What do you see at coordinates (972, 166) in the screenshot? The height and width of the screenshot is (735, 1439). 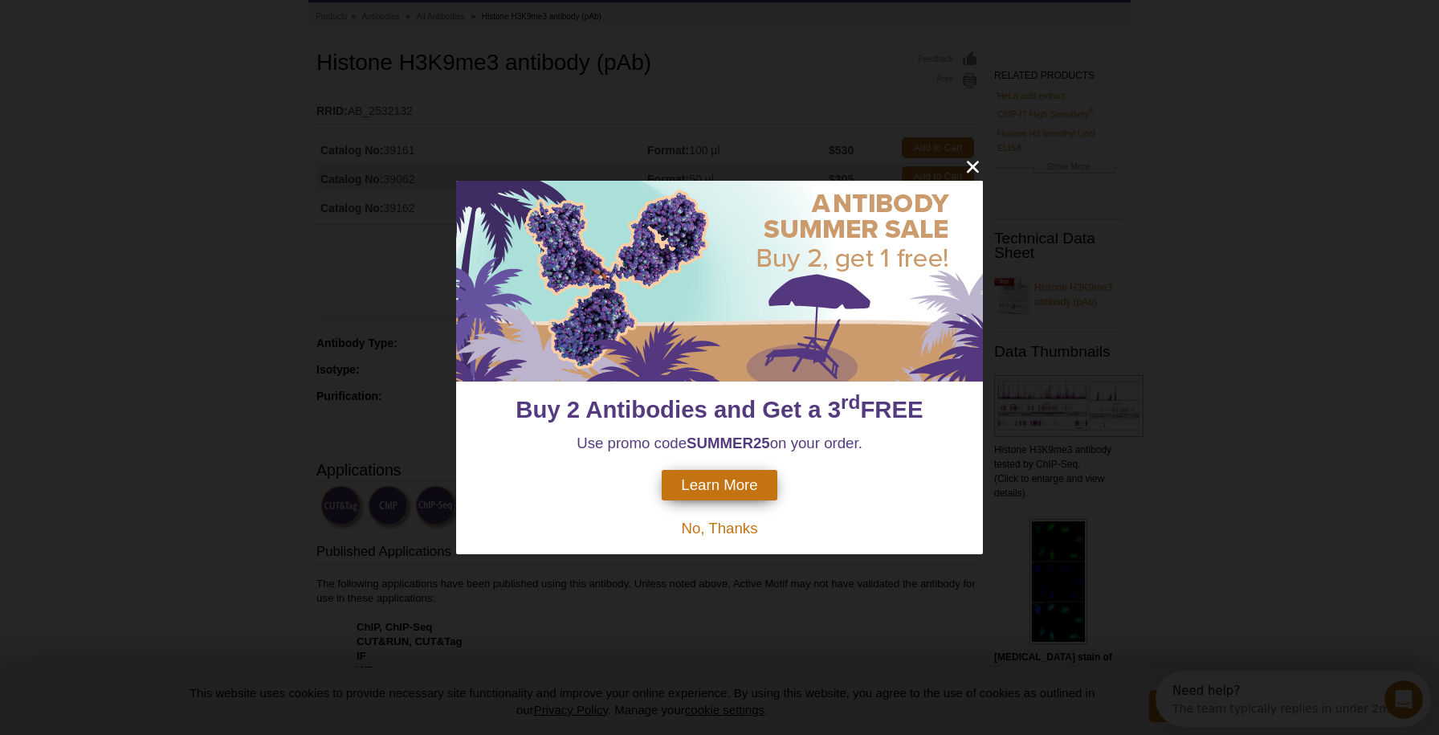 I see `button: close` at bounding box center [972, 166].